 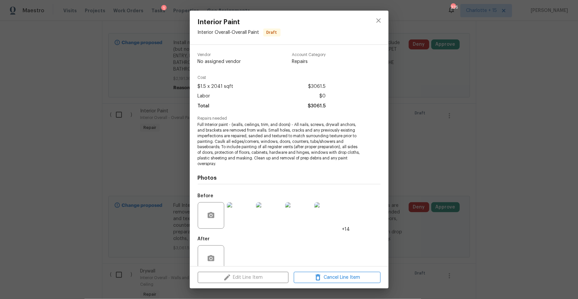 I want to click on span: Repairs needed, so click(x=289, y=118).